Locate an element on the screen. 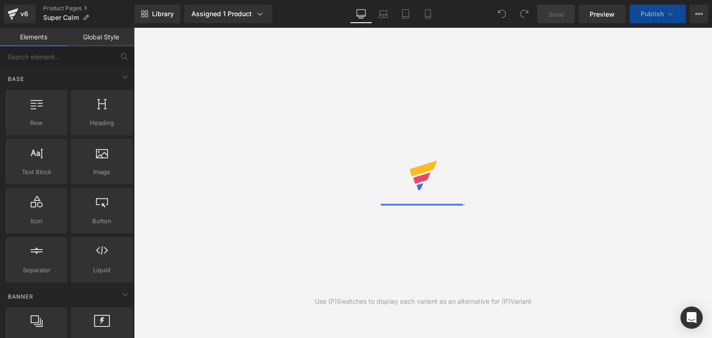 The height and width of the screenshot is (338, 712). a: Tablet is located at coordinates (405, 14).